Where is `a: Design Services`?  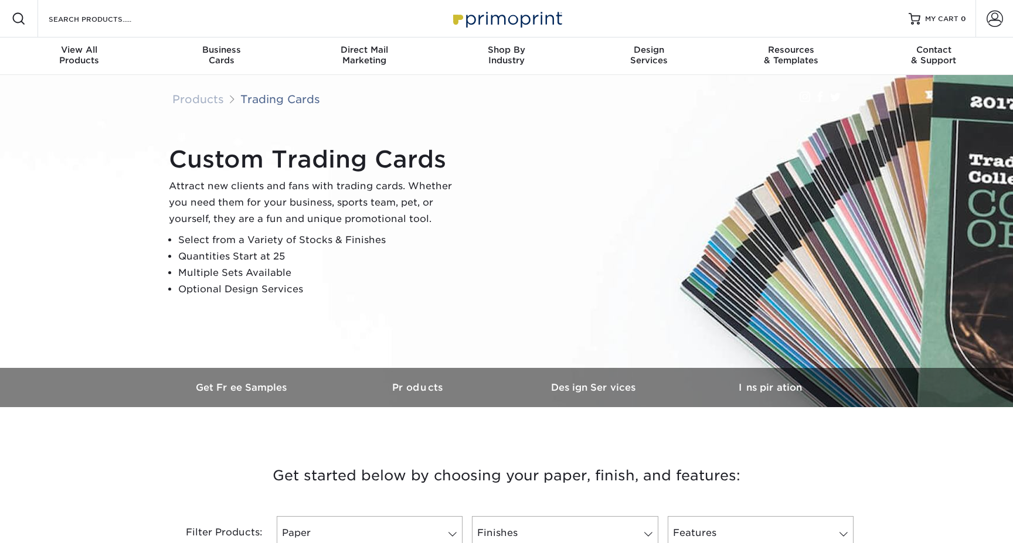 a: Design Services is located at coordinates (594, 387).